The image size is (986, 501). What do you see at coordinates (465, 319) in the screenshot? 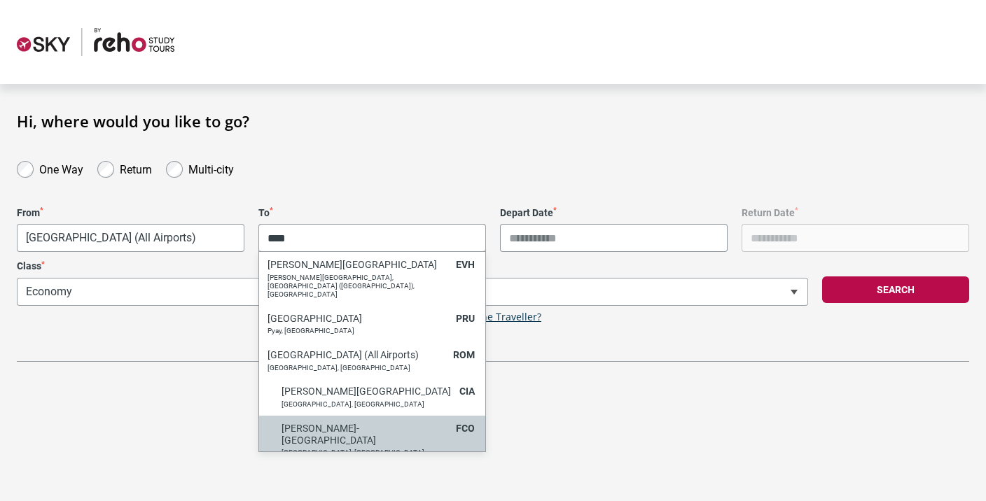
I see `span: PRU` at bounding box center [465, 319].